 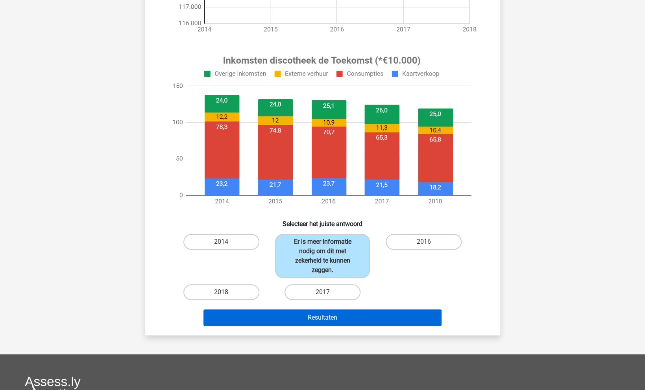 What do you see at coordinates (323, 221) in the screenshot?
I see `h6: Selecteer het juiste antwoord` at bounding box center [323, 221].